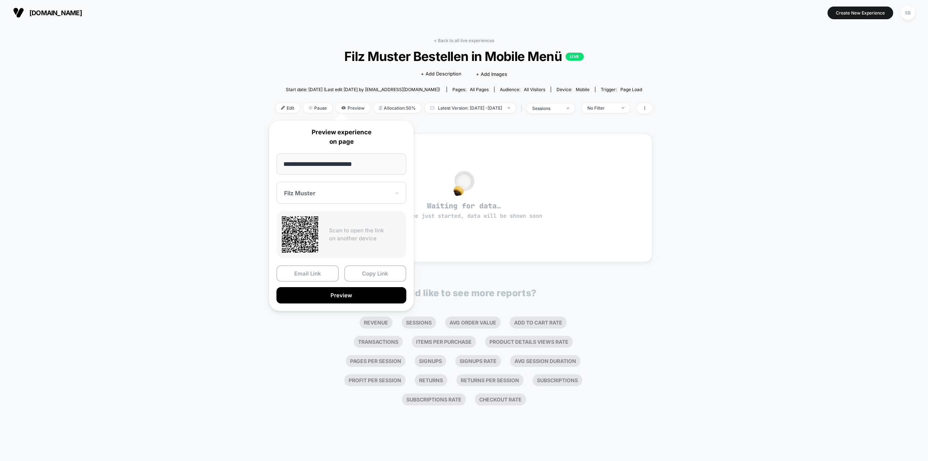 The image size is (928, 461). I want to click on img: edit, so click(283, 108).